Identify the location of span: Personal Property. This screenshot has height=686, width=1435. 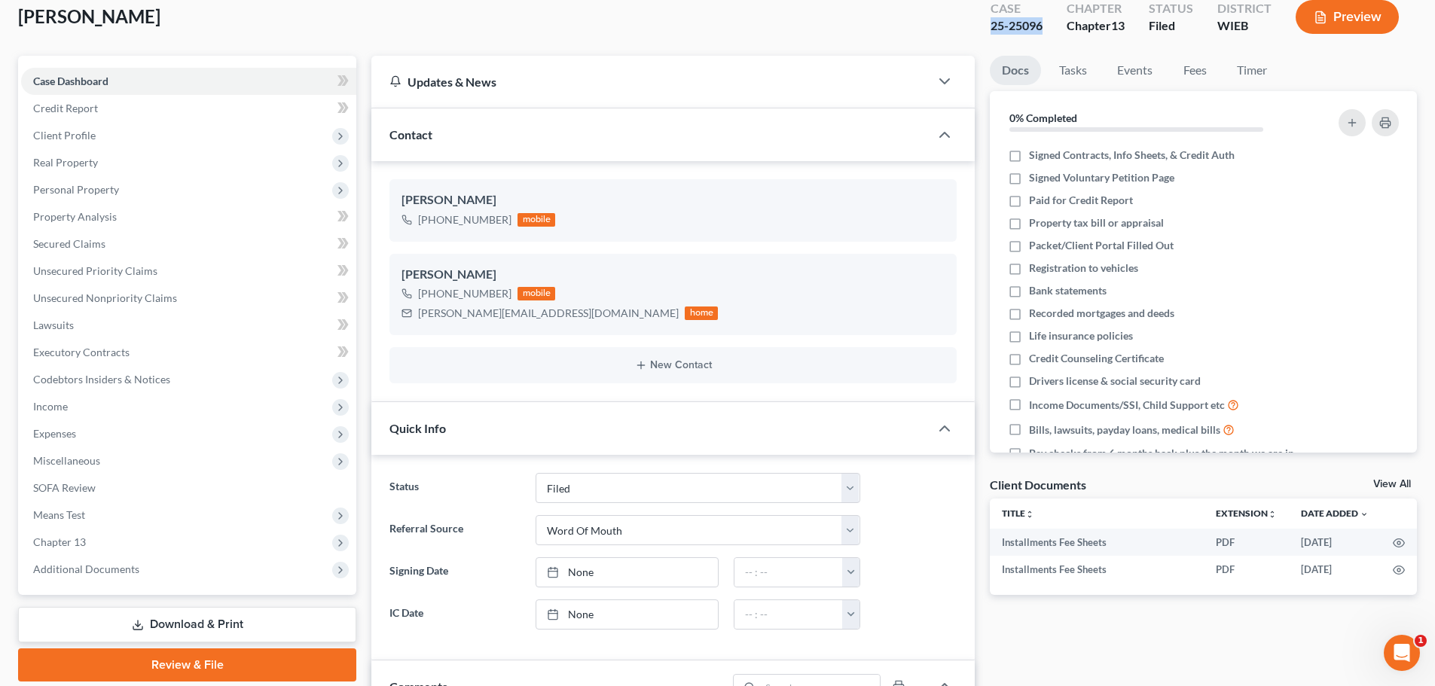
(76, 189).